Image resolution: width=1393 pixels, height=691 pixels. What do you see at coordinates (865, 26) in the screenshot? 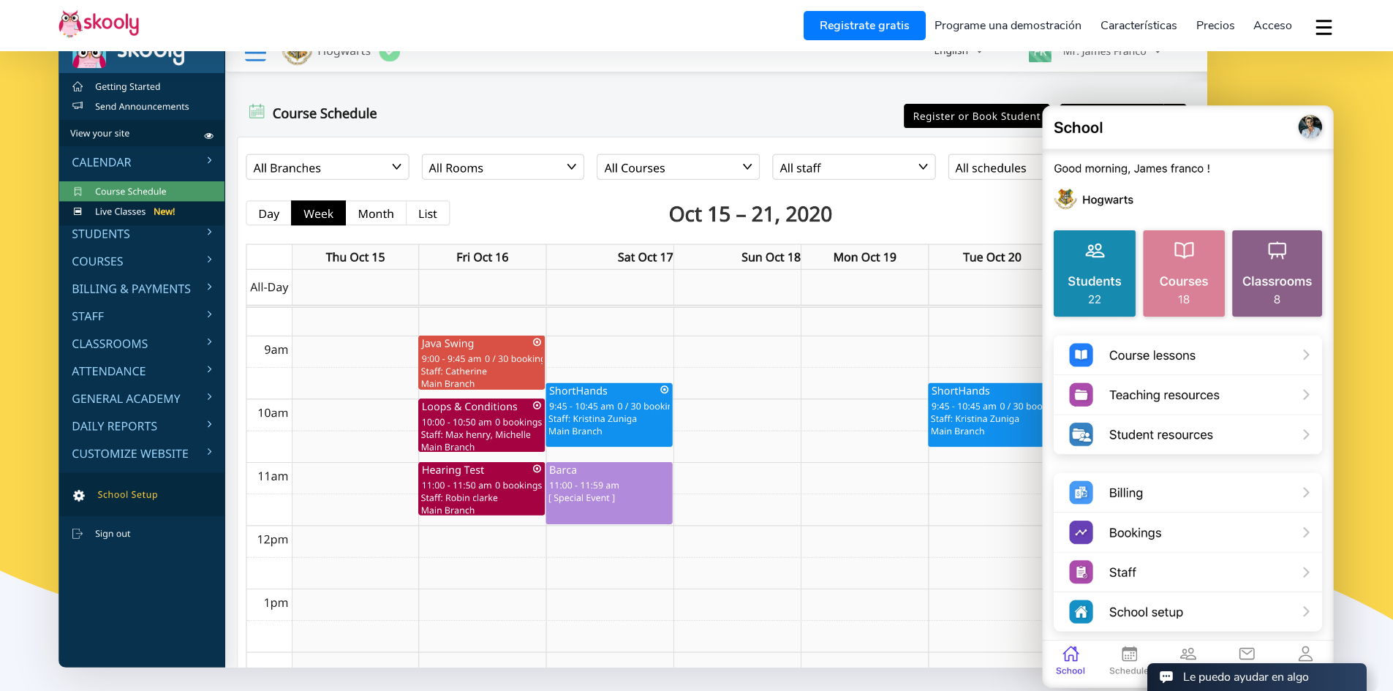
I see `a: Registrate gratis` at bounding box center [865, 26].